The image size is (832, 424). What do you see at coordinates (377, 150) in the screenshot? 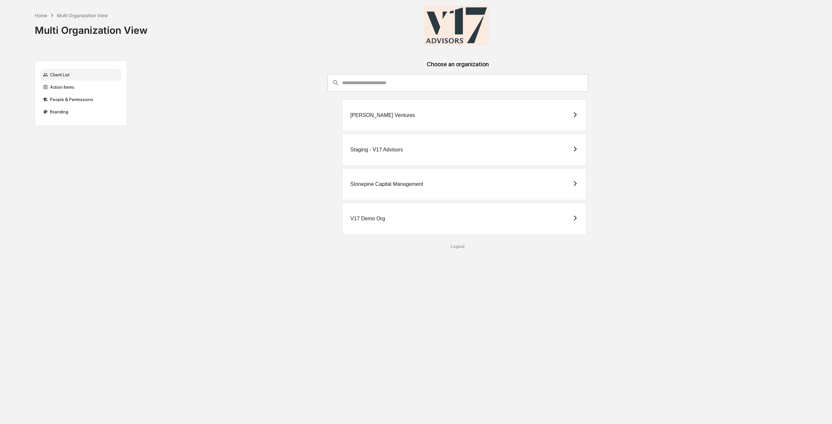
I see `div: Staging - V17 Advisors` at bounding box center [377, 150].